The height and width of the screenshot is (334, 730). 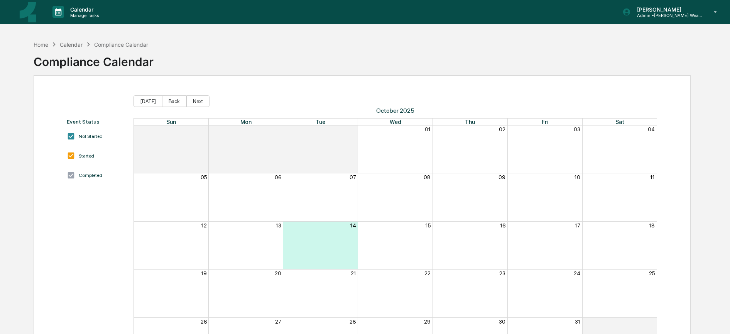 I want to click on span: Fri, so click(x=545, y=122).